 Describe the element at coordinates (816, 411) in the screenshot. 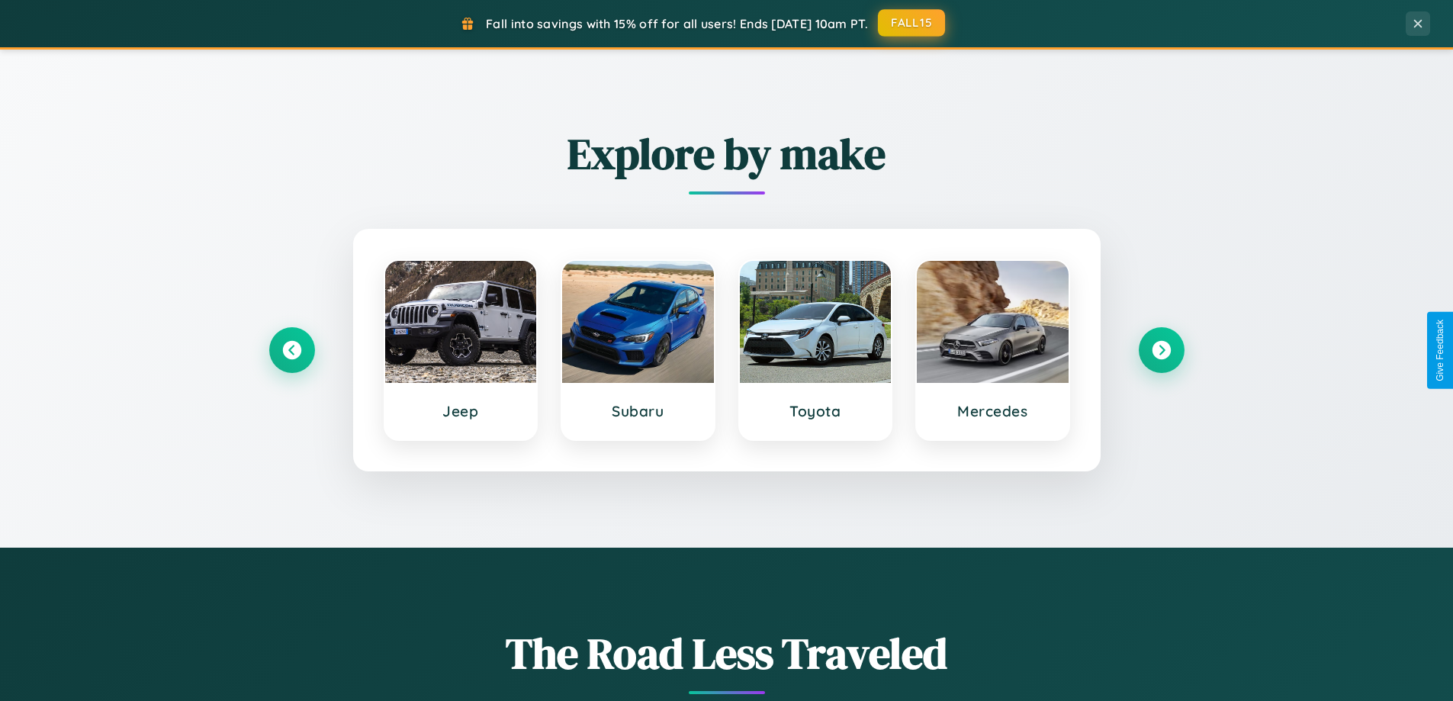

I see `h3: Toyota` at that location.